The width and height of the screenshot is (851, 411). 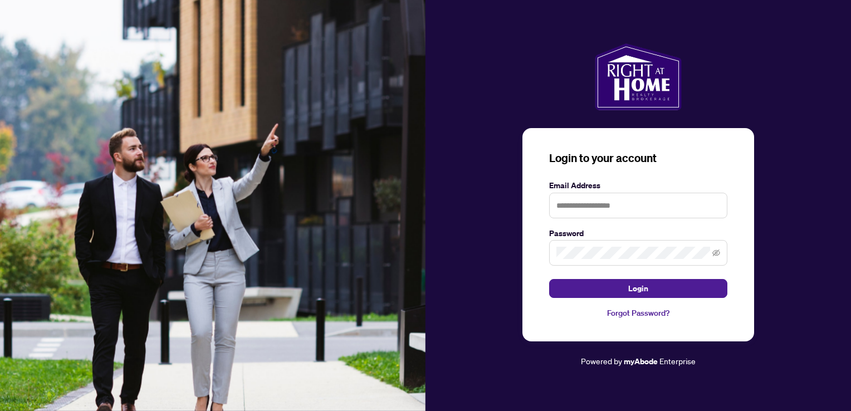 What do you see at coordinates (677, 361) in the screenshot?
I see `span: Enterprise` at bounding box center [677, 361].